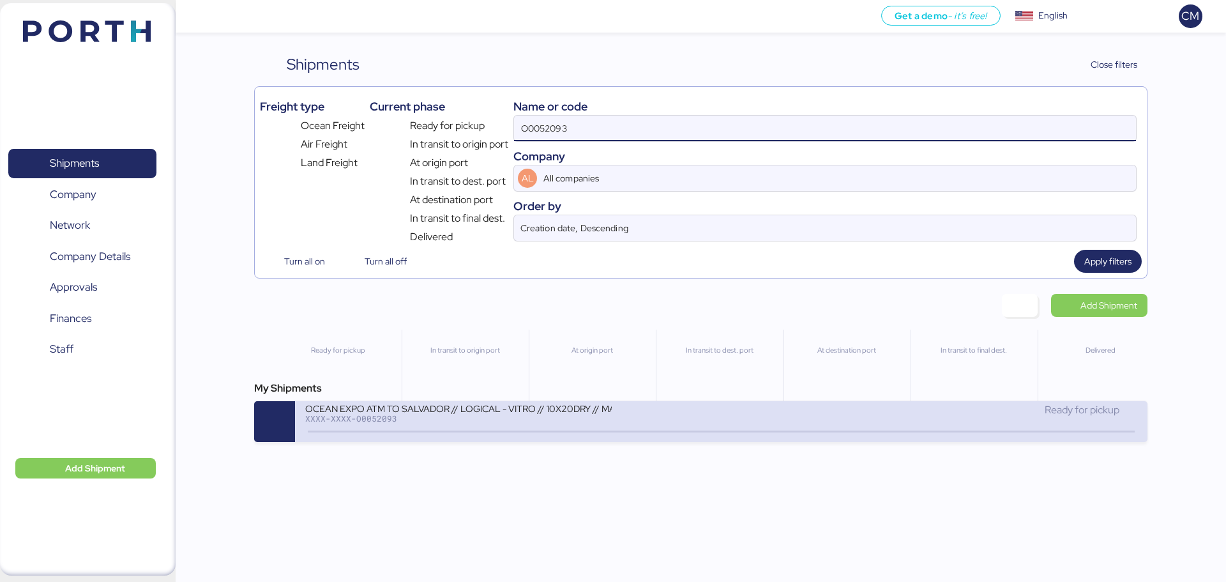  Describe the element at coordinates (820, 178) in the screenshot. I see `input: AL` at that location.